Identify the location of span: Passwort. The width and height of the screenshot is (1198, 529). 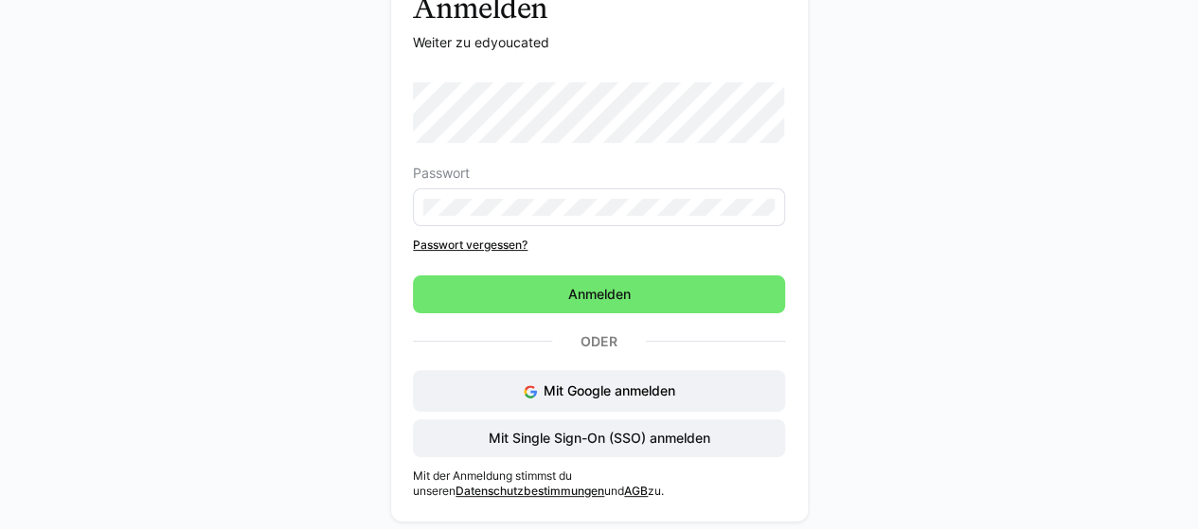
(441, 173).